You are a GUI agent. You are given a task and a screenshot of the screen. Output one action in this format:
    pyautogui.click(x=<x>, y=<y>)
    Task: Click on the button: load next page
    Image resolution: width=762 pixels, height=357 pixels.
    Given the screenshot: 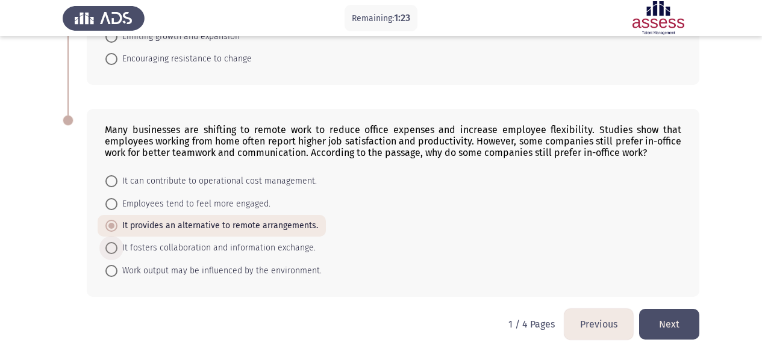 What is the action you would take?
    pyautogui.click(x=669, y=324)
    